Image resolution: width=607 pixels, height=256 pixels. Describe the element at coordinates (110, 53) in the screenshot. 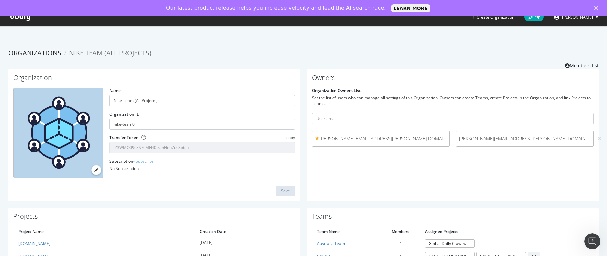

I see `span: Nike Team (All Projects)` at that location.